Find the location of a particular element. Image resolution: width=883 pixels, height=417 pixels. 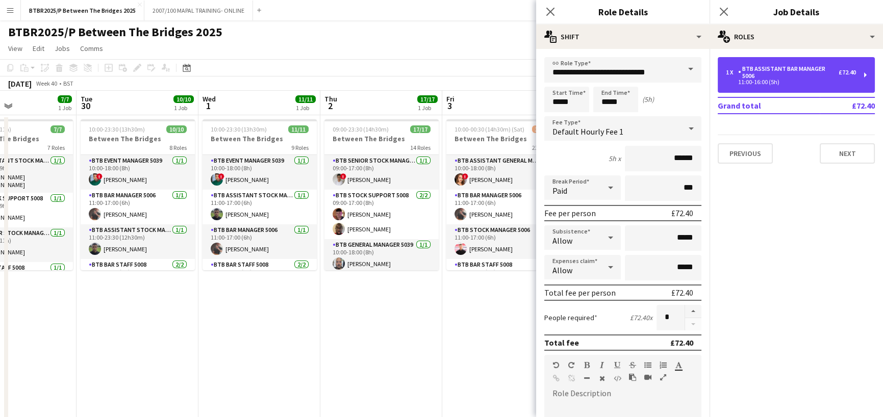

button: Unordered List is located at coordinates (648, 365).